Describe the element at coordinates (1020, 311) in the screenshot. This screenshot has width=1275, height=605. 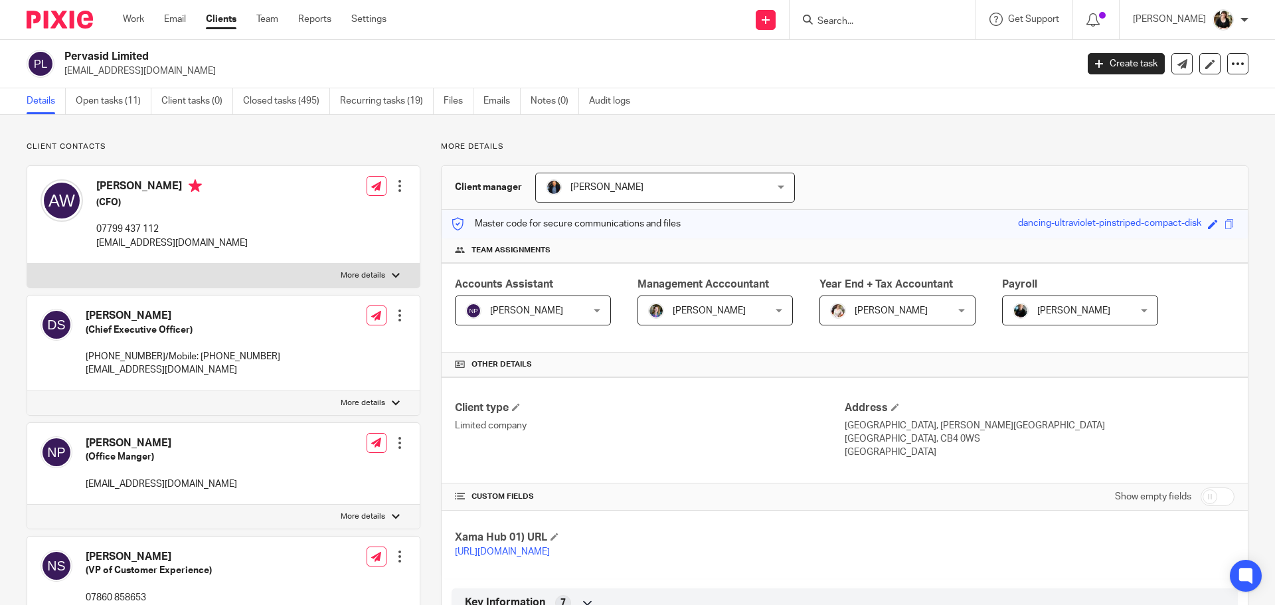
I see `img: nicky-partington.jpg` at that location.